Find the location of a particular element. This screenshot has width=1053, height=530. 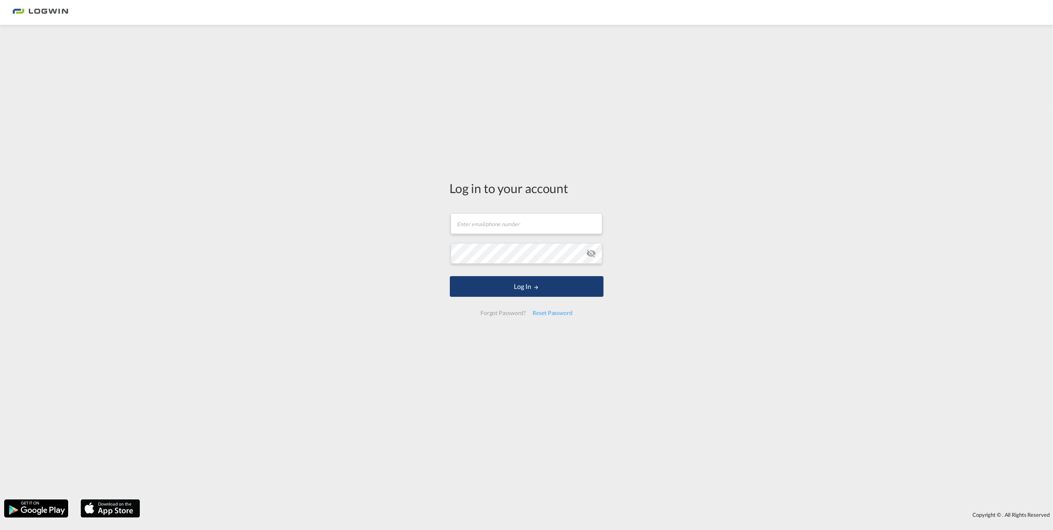

img: 2761ae10d95411efa20a1f5e0282d2d7.png is located at coordinates (40, 12).